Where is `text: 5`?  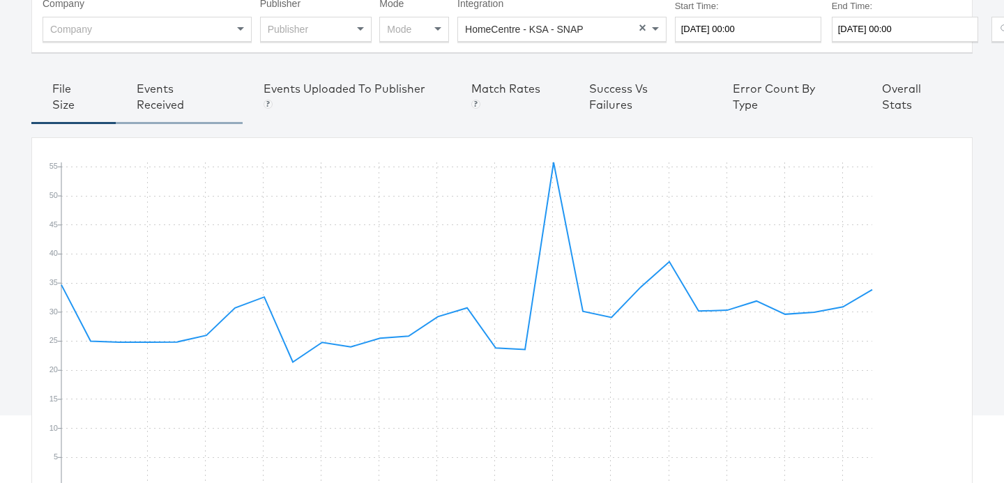
text: 5 is located at coordinates (56, 457).